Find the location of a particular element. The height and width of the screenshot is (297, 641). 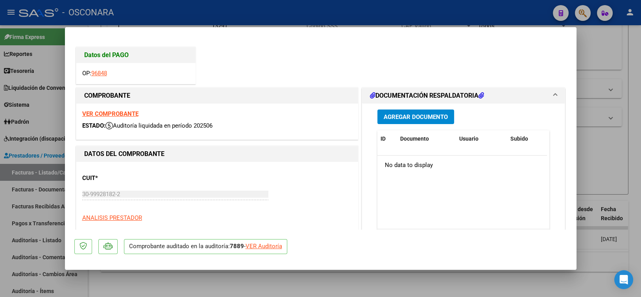

div: Open Intercom Messenger is located at coordinates (623, 279).